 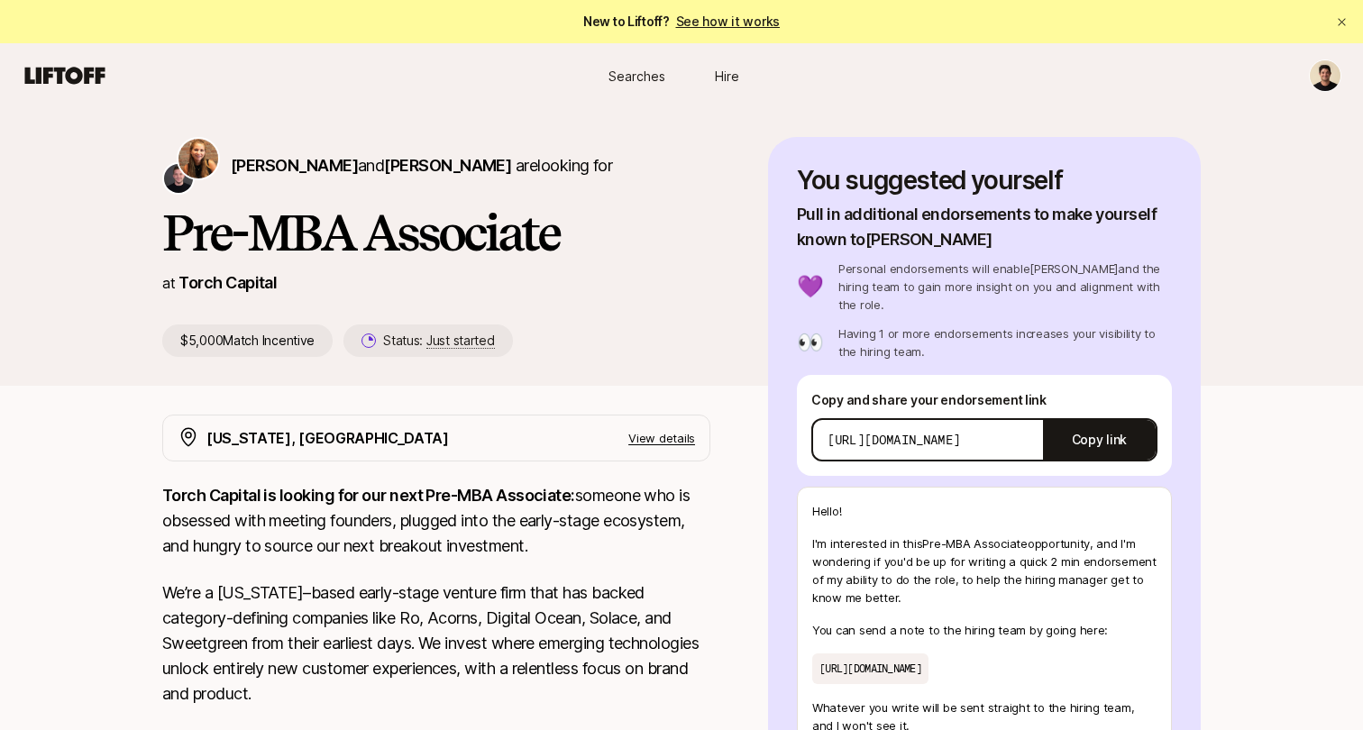 What do you see at coordinates (1325, 76) in the screenshot?
I see `img: Zack Levandov` at bounding box center [1325, 76].